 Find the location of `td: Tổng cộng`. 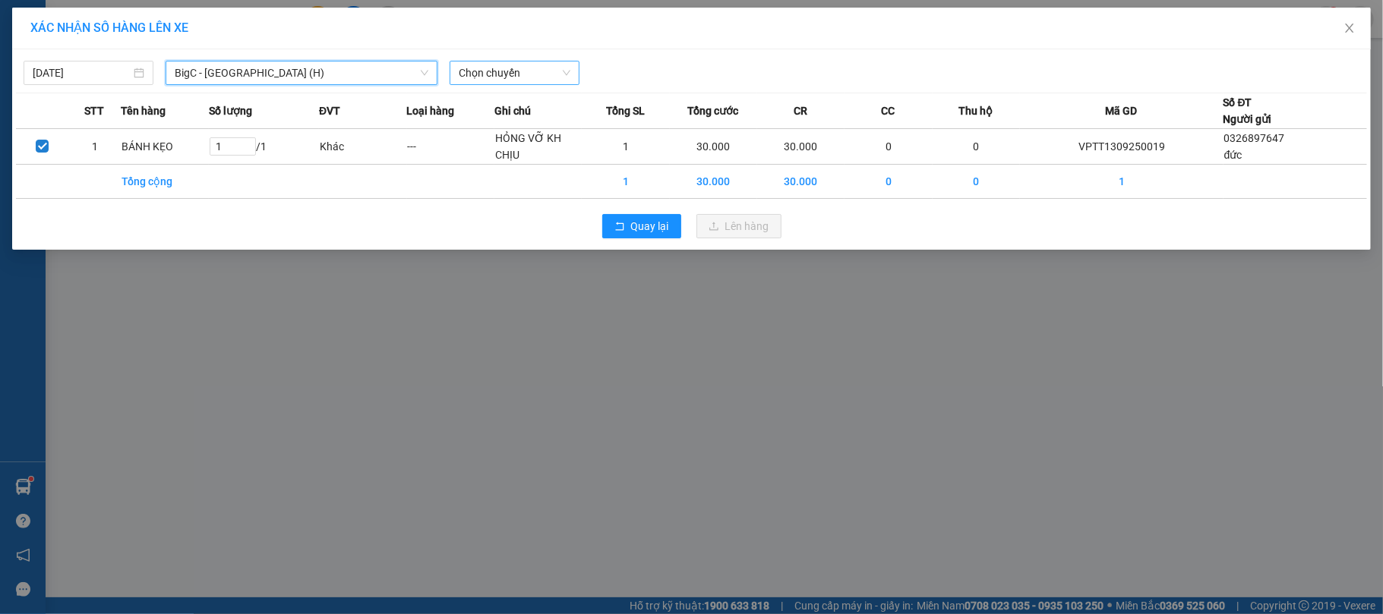

td: Tổng cộng is located at coordinates (164, 181).